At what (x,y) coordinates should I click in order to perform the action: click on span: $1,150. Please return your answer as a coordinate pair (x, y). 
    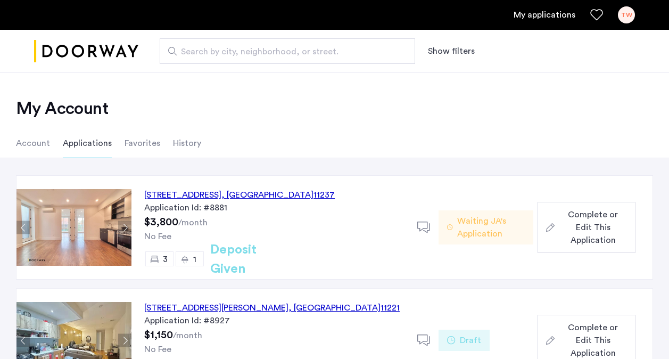
    Looking at the image, I should click on (159, 335).